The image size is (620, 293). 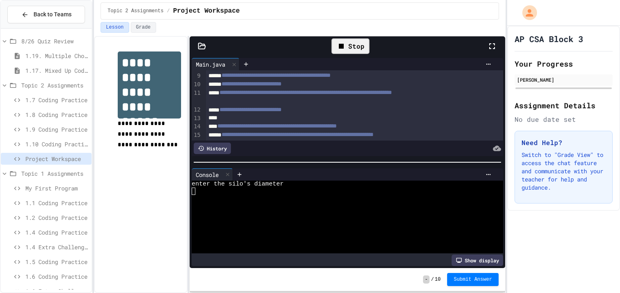 I want to click on h2: Assignment Details, so click(x=564, y=105).